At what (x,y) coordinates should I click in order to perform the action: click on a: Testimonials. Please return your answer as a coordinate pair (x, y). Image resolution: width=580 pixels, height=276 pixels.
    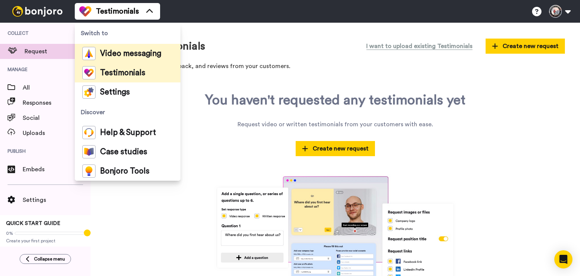
    Looking at the image, I should click on (128, 72).